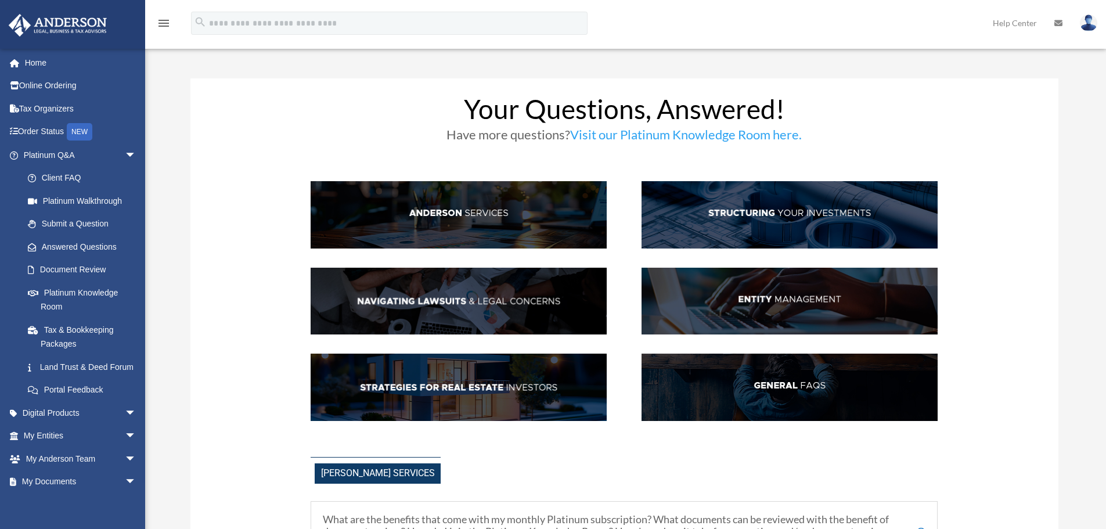 Image resolution: width=1106 pixels, height=529 pixels. What do you see at coordinates (81, 413) in the screenshot?
I see `a: Digital Productsarrow_drop_down` at bounding box center [81, 413].